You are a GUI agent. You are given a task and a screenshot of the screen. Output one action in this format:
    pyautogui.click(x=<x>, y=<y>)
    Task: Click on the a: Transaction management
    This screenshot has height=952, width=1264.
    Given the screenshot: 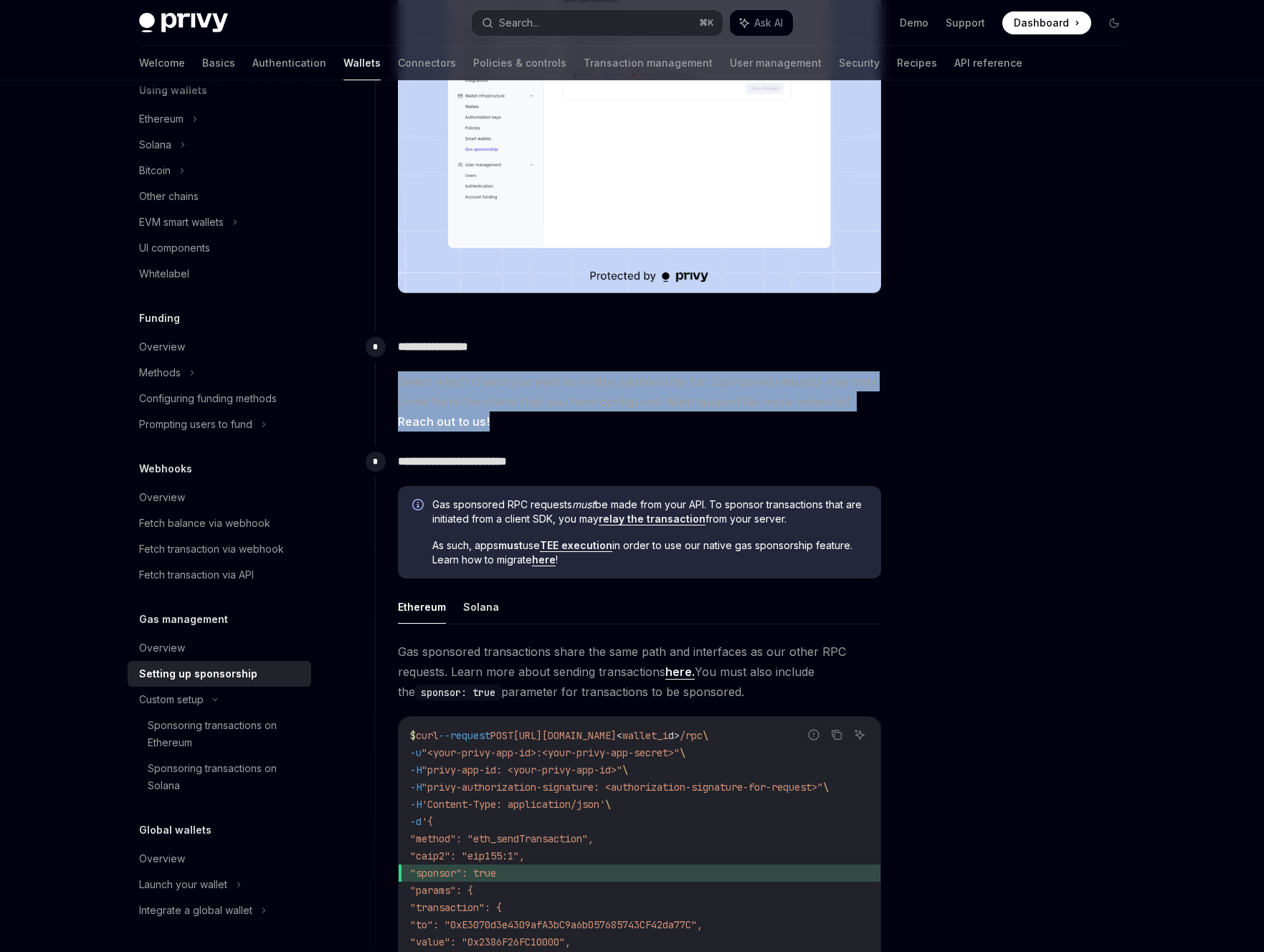 What is the action you would take?
    pyautogui.click(x=648, y=63)
    